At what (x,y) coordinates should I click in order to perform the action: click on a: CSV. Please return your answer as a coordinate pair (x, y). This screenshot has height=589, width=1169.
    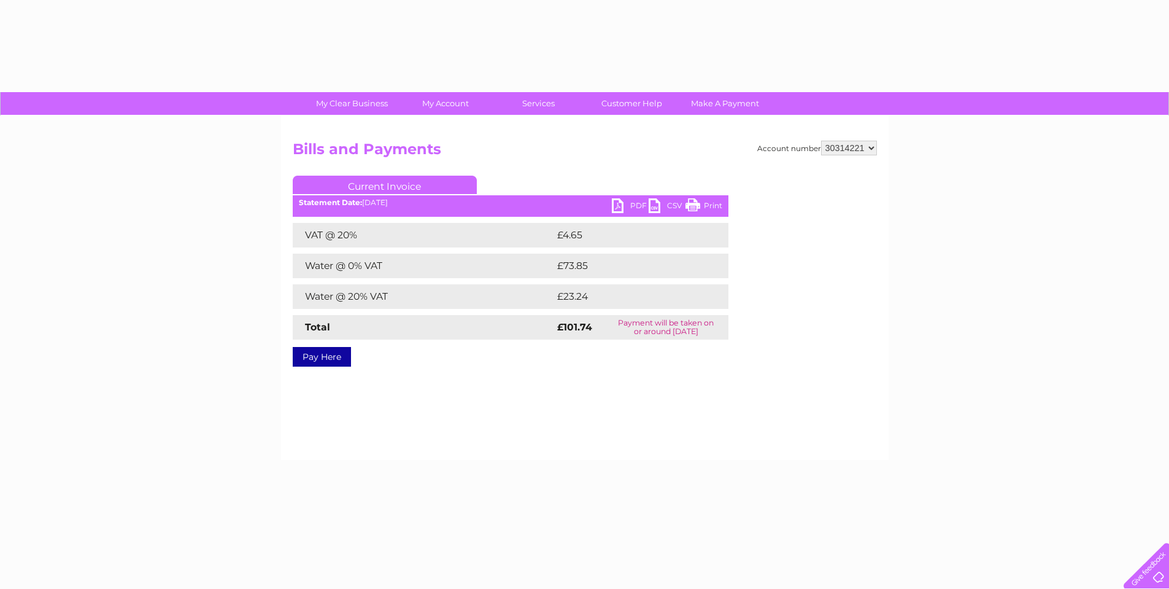
    Looking at the image, I should click on (667, 207).